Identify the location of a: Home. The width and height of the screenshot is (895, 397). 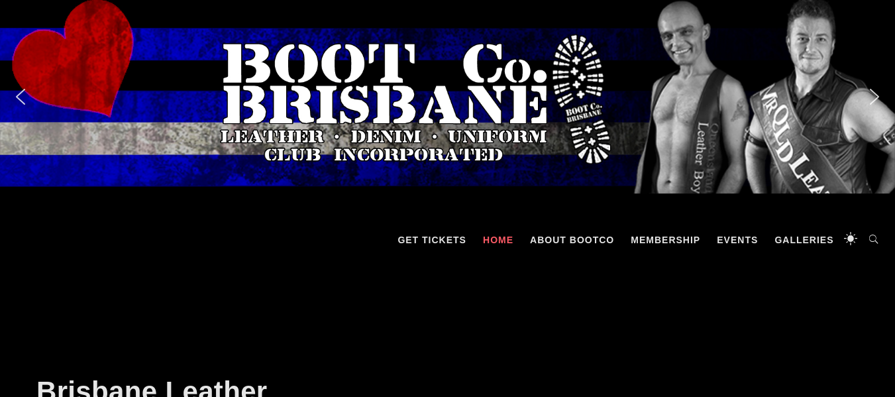
(498, 240).